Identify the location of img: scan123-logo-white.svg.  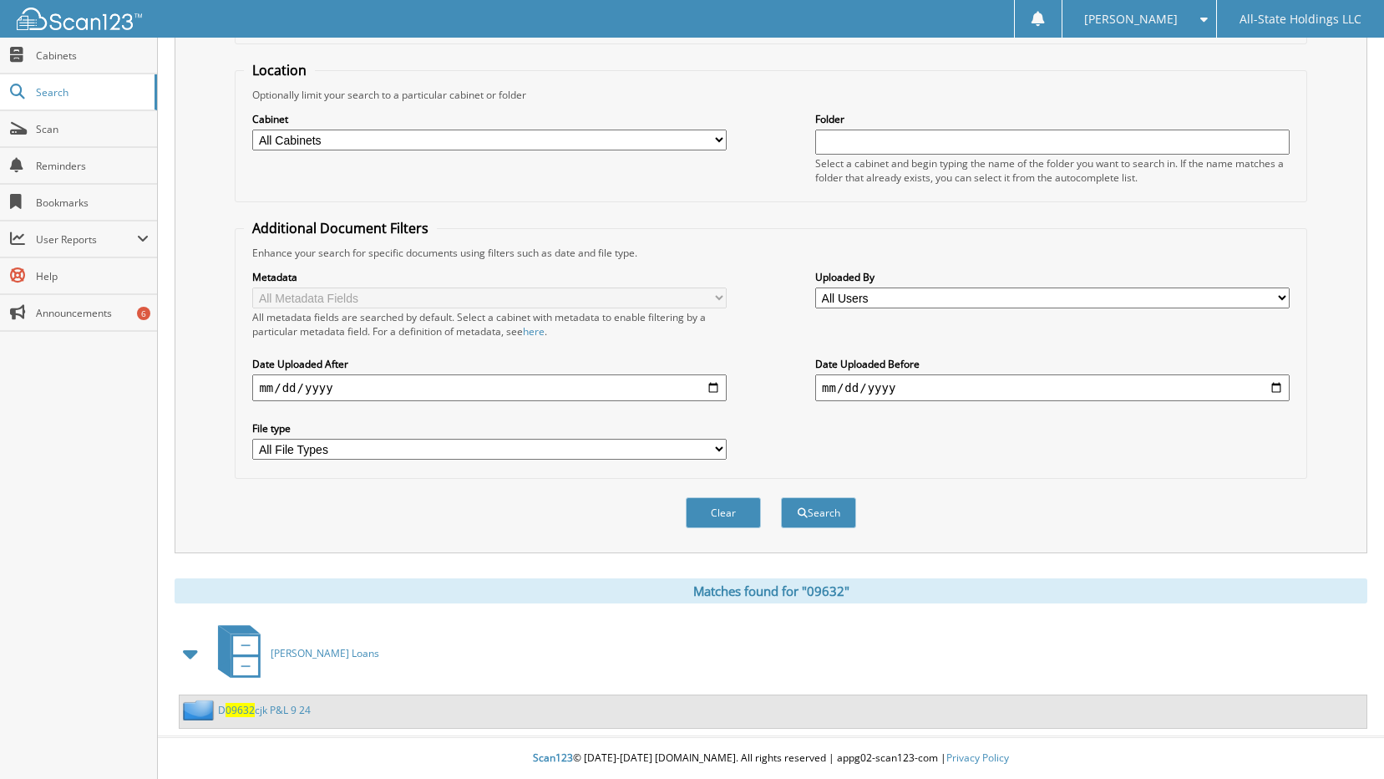
(79, 18).